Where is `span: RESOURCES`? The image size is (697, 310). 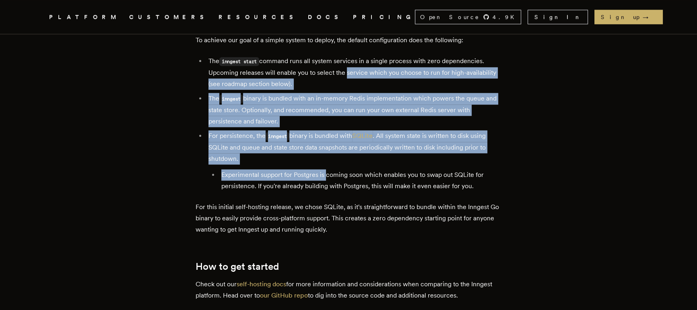
span: RESOURCES is located at coordinates (258, 17).